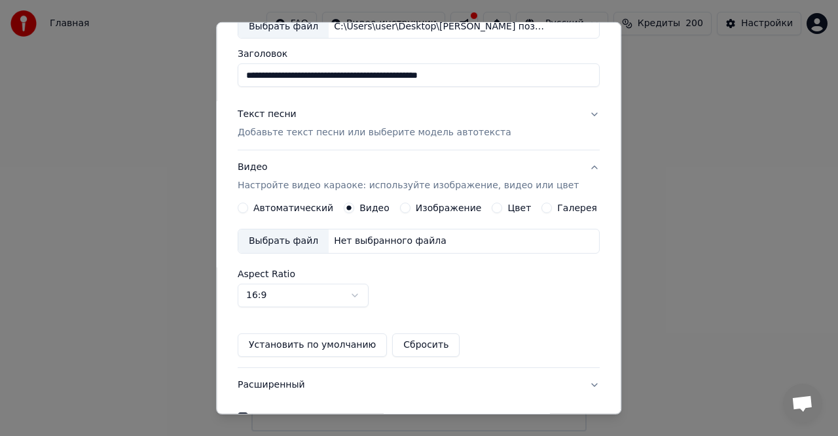 The image size is (838, 436). Describe the element at coordinates (390, 241) in the screenshot. I see `div: Нет выбранного файла` at that location.